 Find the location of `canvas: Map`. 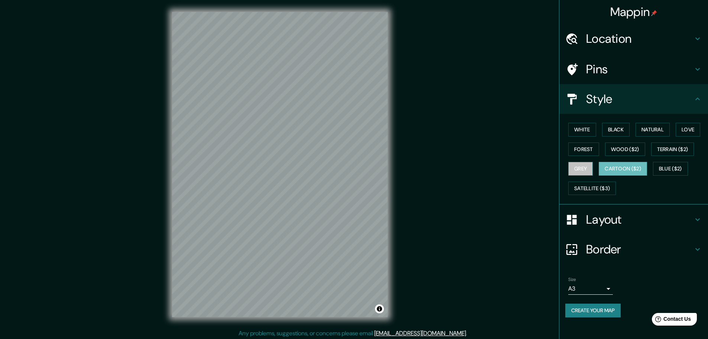

canvas: Map is located at coordinates (280, 164).